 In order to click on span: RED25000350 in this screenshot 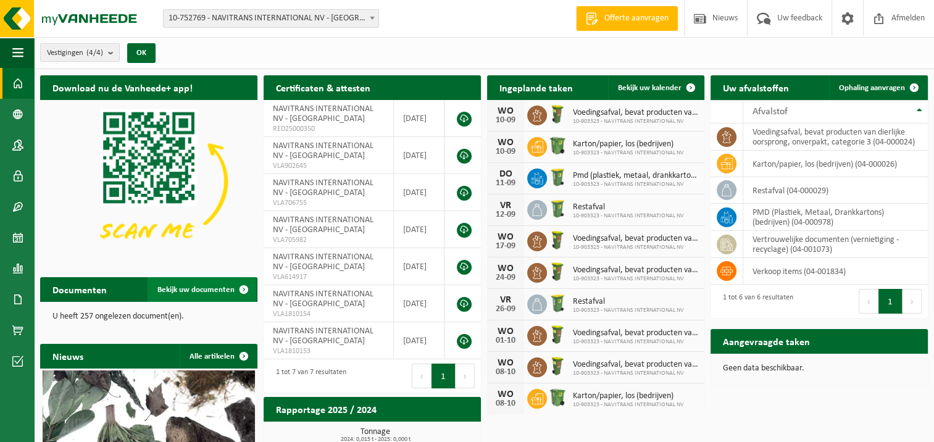, I will do `click(328, 129)`.